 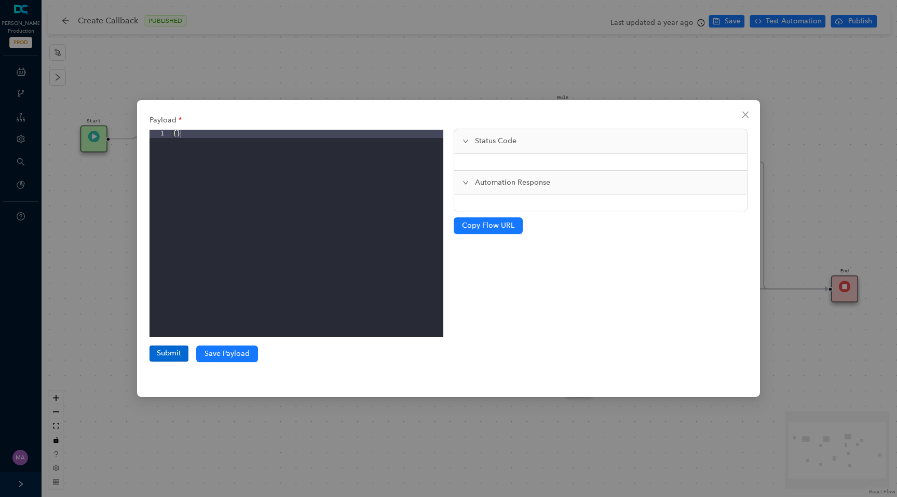 What do you see at coordinates (166, 120) in the screenshot?
I see `label: Payload` at bounding box center [166, 120].